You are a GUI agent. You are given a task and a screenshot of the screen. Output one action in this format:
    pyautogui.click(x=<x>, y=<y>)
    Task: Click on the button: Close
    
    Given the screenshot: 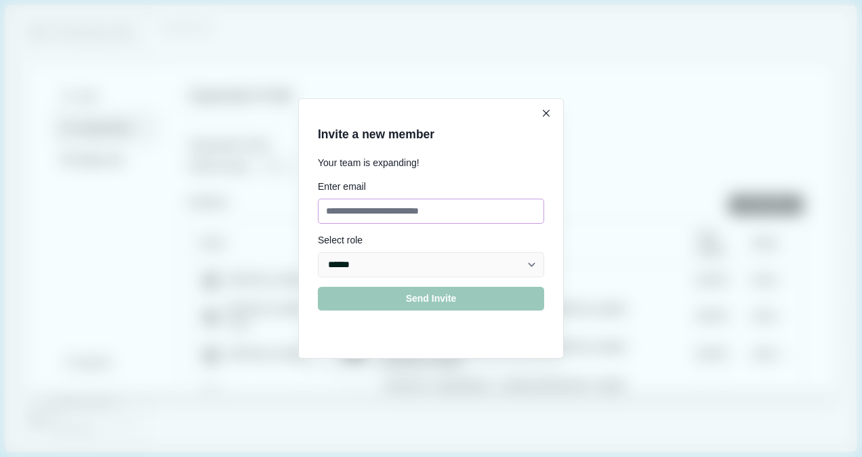 What is the action you would take?
    pyautogui.click(x=547, y=113)
    